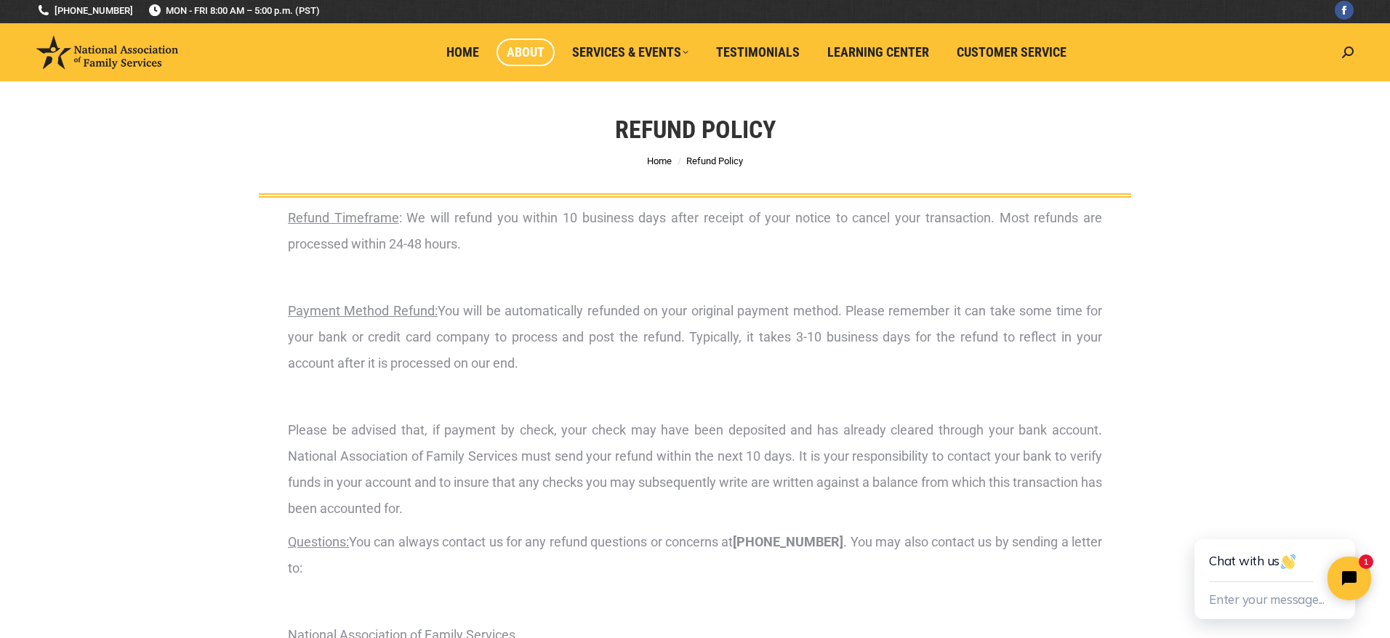  I want to click on a: About, so click(526, 52).